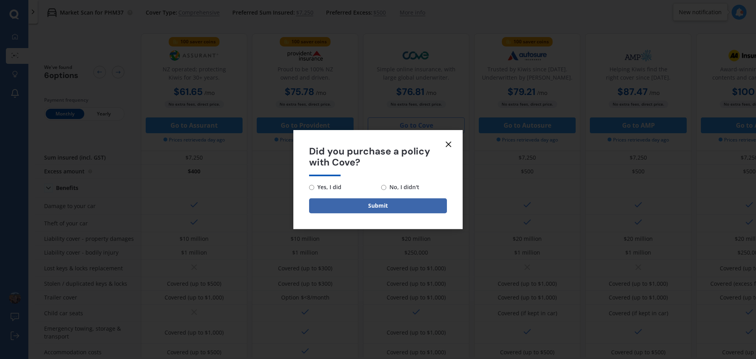 The height and width of the screenshot is (359, 756). What do you see at coordinates (378, 206) in the screenshot?
I see `button: Submit` at bounding box center [378, 206].